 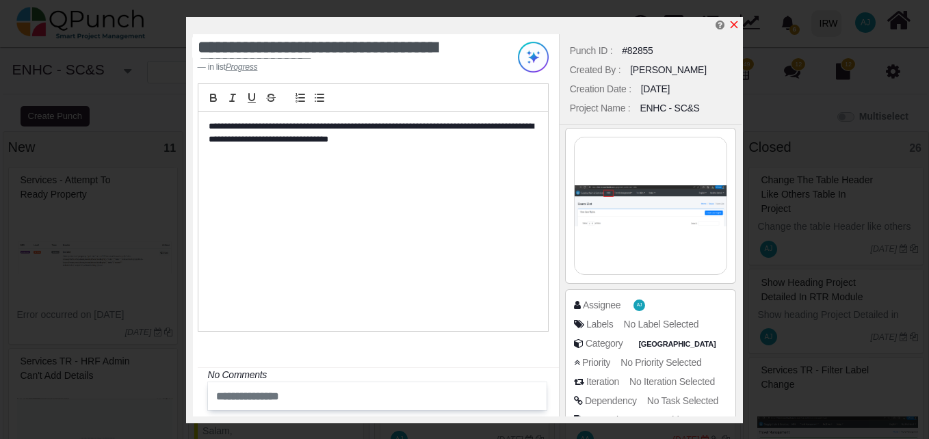 What do you see at coordinates (241, 67) in the screenshot?
I see `u: Progress` at bounding box center [241, 67].